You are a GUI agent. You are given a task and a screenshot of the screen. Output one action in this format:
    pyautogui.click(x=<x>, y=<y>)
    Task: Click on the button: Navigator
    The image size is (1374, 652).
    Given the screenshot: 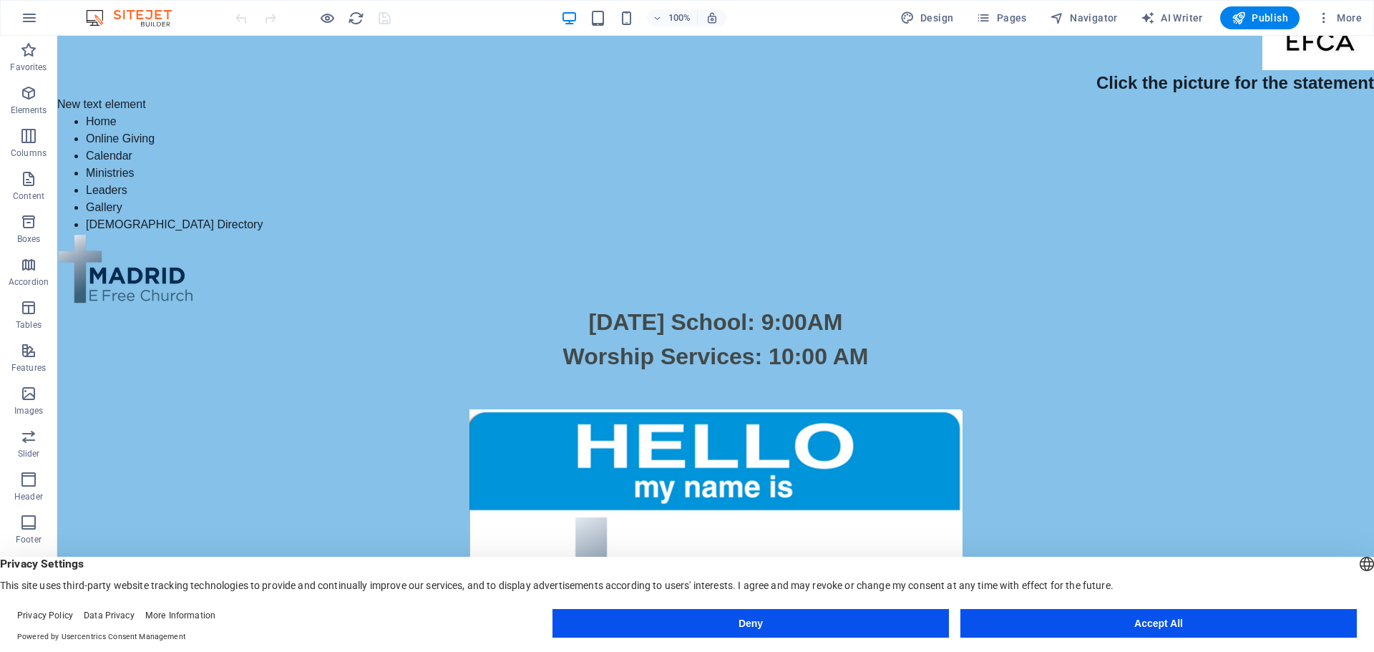 What is the action you would take?
    pyautogui.click(x=1083, y=18)
    